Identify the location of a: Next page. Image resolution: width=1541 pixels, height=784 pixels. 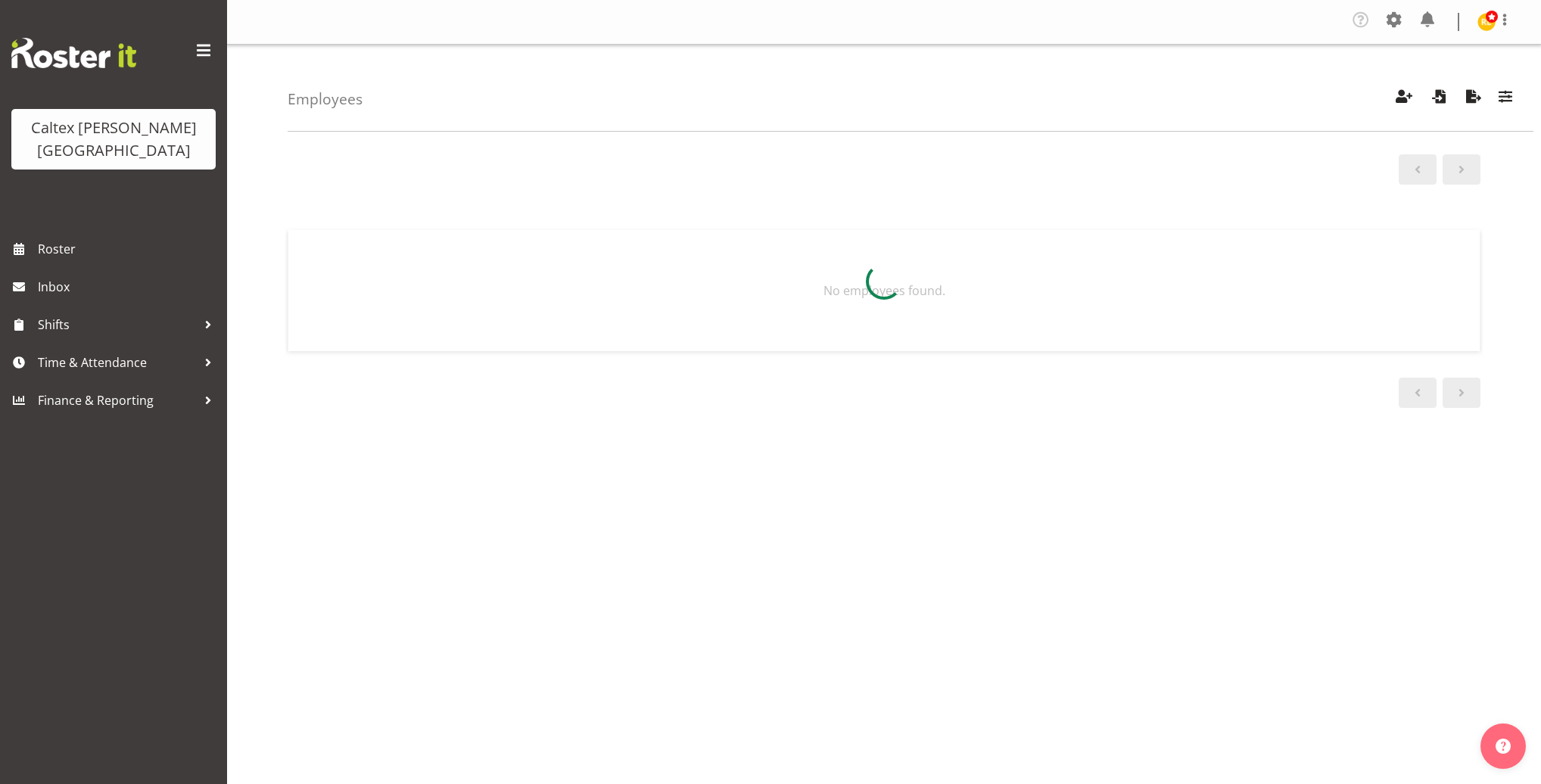
(1462, 170).